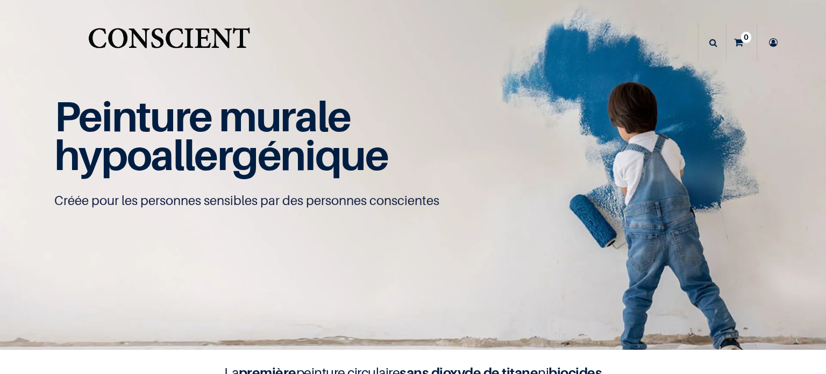 This screenshot has width=826, height=374. I want to click on sup: 0, so click(746, 37).